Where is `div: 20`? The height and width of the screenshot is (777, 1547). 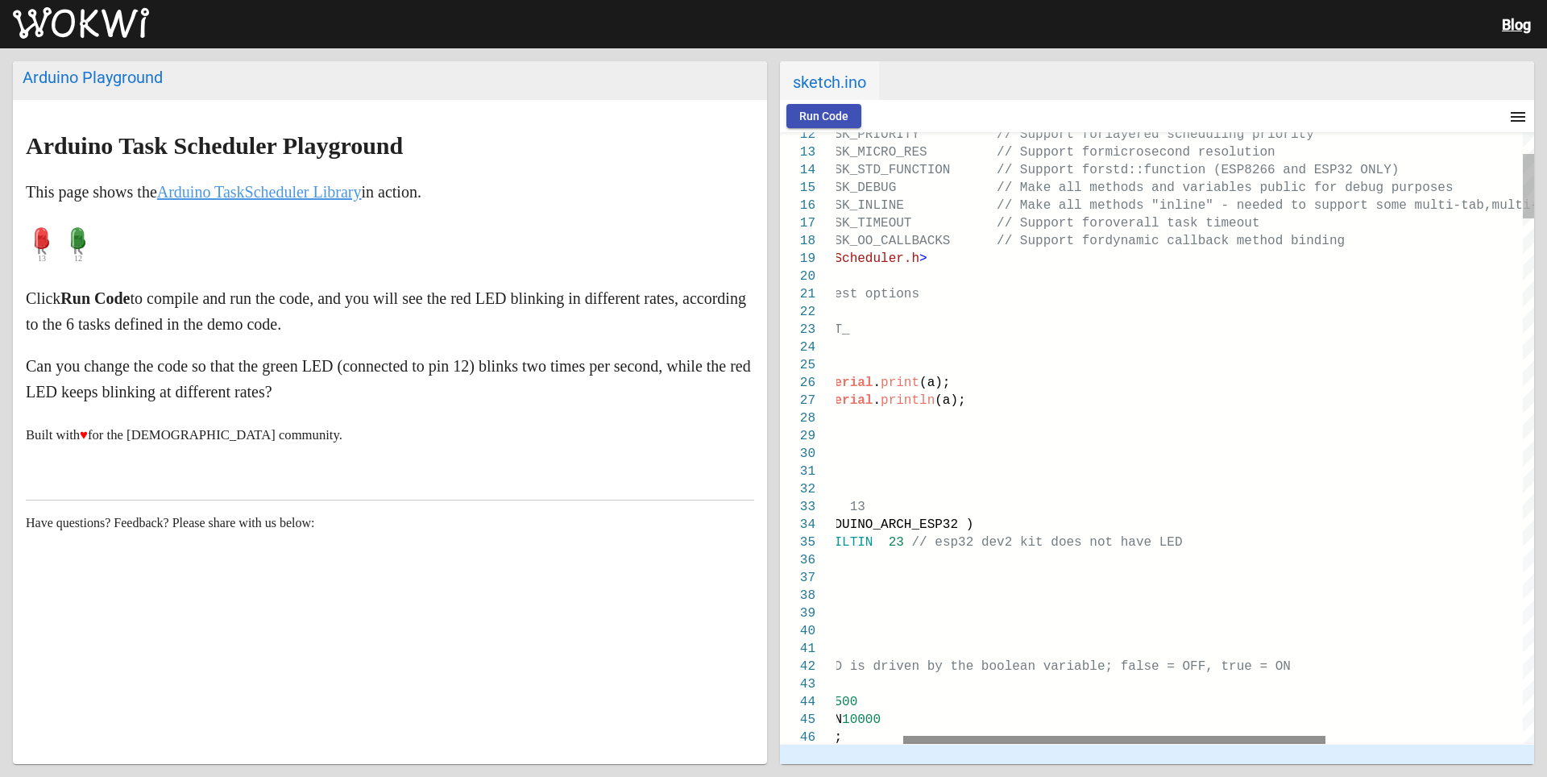 div: 20 is located at coordinates (798, 276).